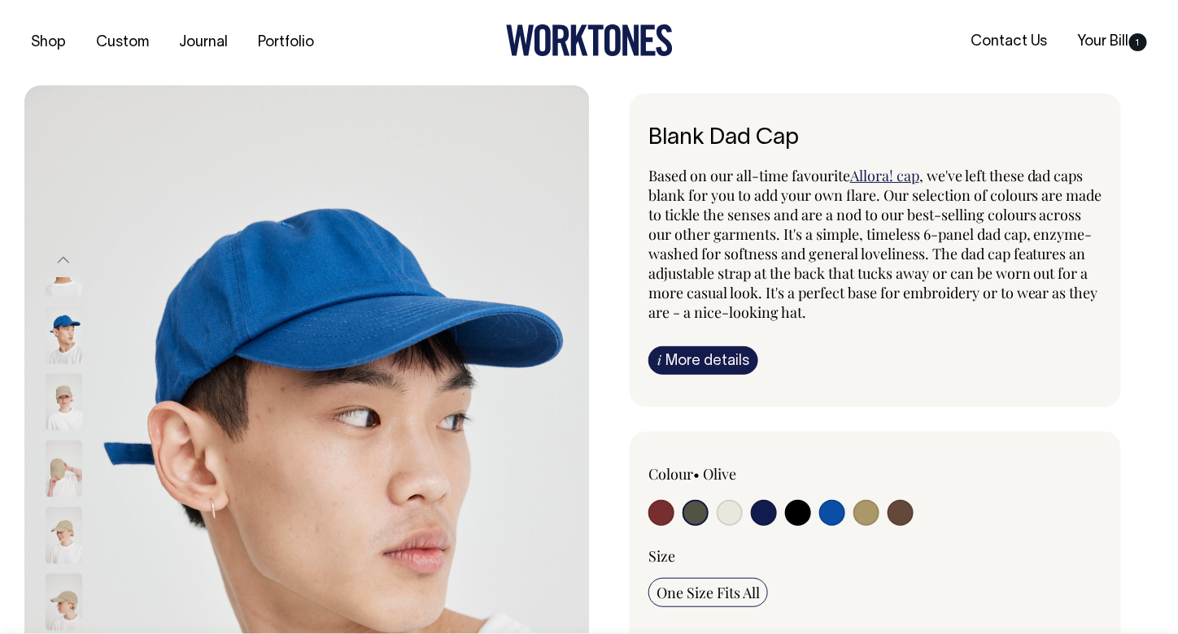  What do you see at coordinates (122, 42) in the screenshot?
I see `a: Custom` at bounding box center [122, 42].